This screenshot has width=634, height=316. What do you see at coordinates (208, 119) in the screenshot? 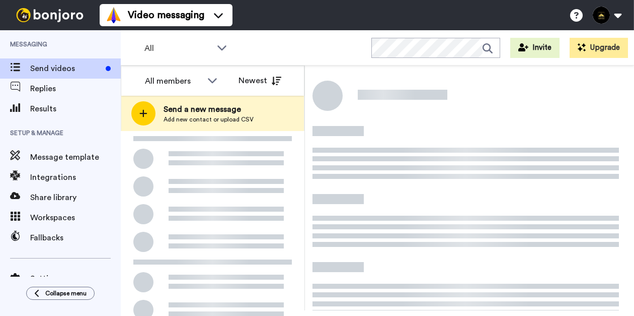
I see `span: Add new contact or upload CSV` at bounding box center [208, 119].